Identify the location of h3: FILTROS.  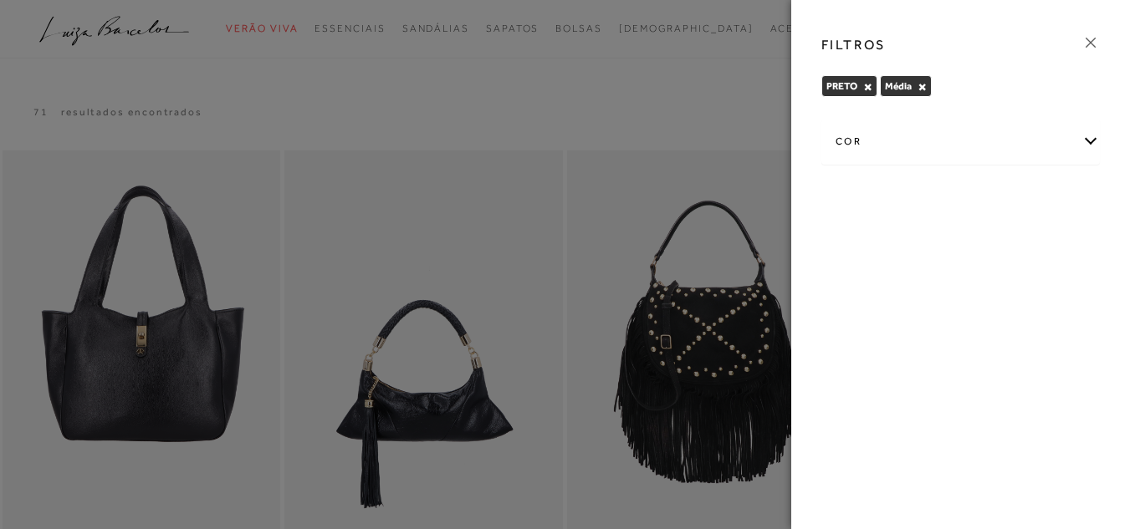
(853, 44).